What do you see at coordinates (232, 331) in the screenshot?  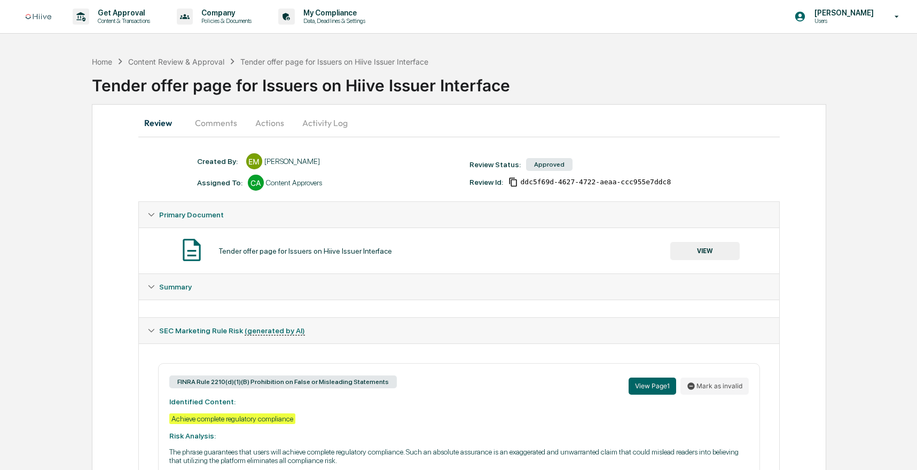 I see `span: SEC Marketing Rule Risk` at bounding box center [232, 331].